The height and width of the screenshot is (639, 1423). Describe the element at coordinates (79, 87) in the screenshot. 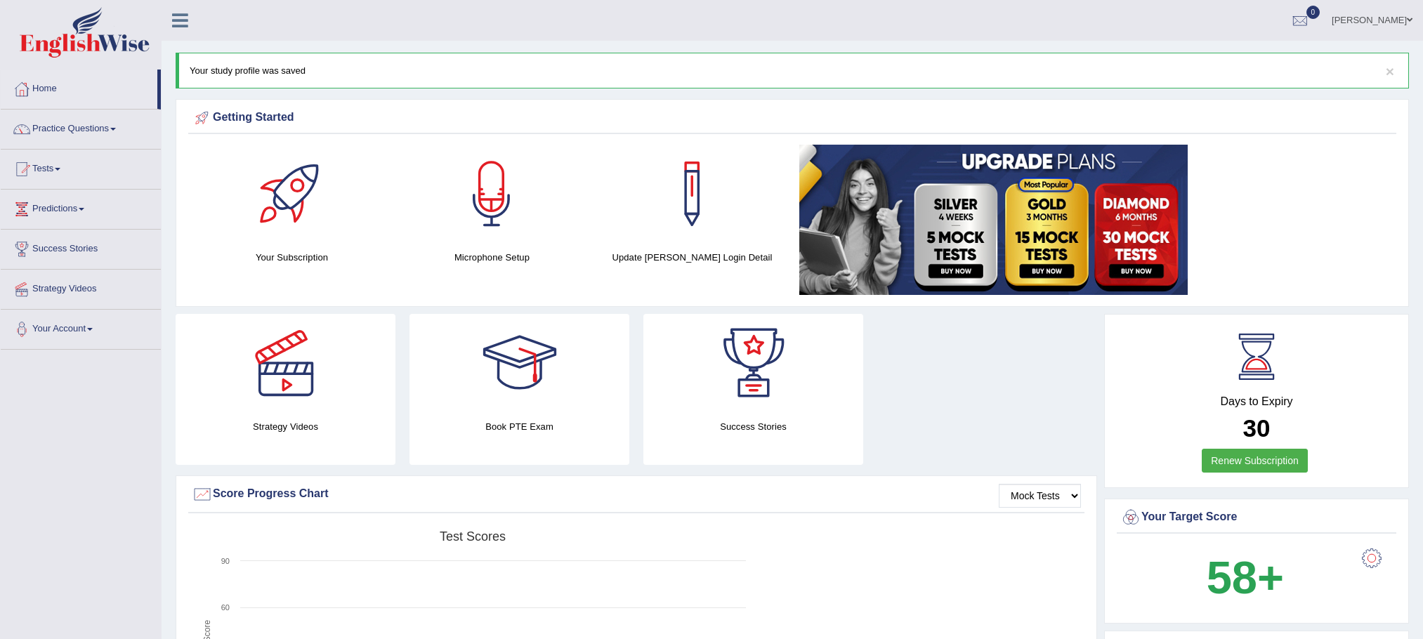

I see `a: Home` at that location.